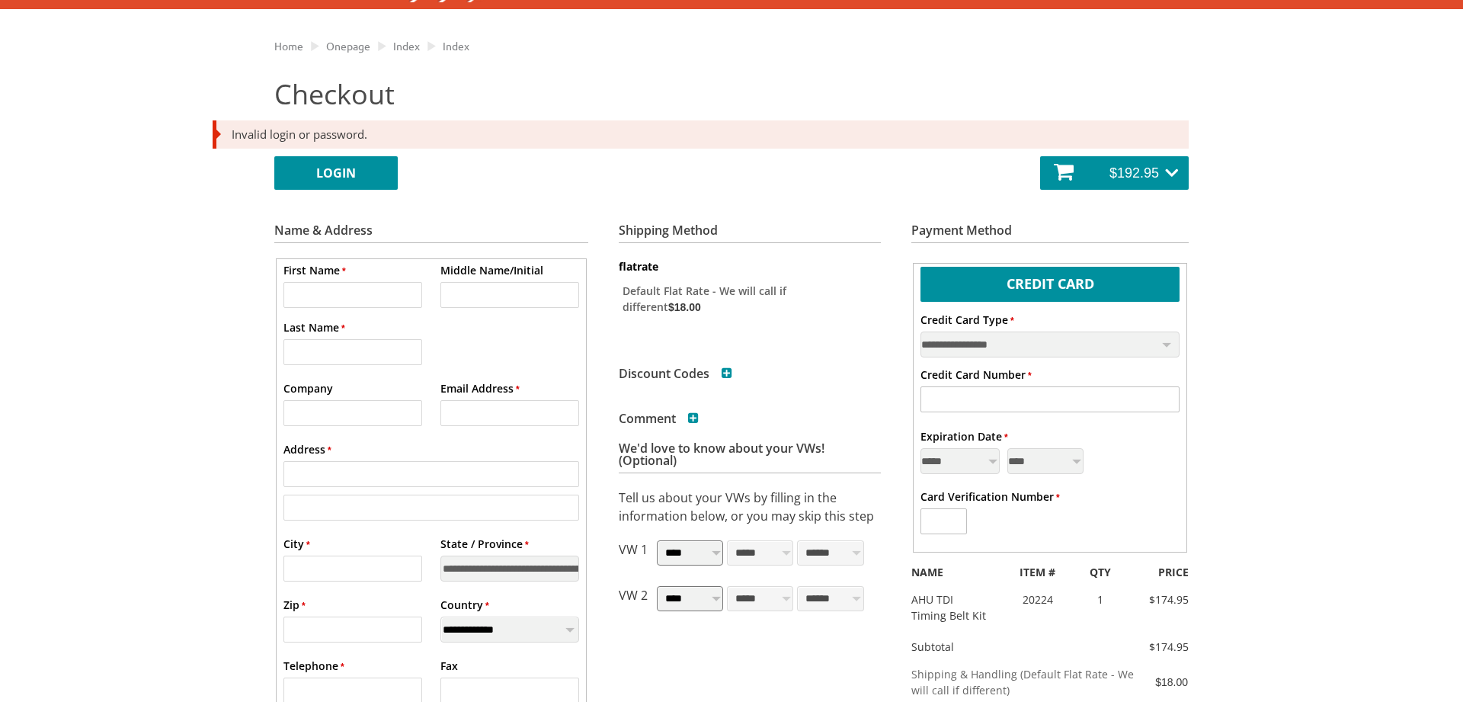 This screenshot has height=702, width=1463. Describe the element at coordinates (990, 496) in the screenshot. I see `label: Card Verification Number` at that location.